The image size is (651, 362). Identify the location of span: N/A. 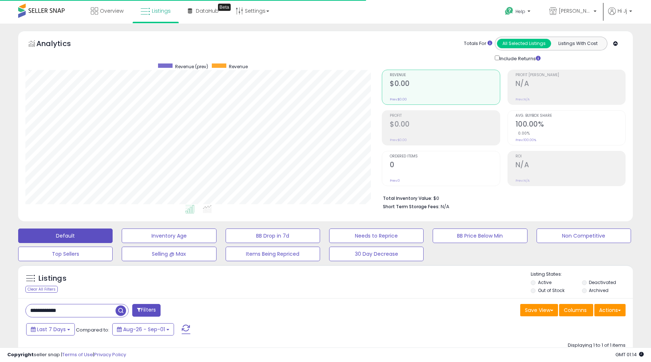
(445, 207).